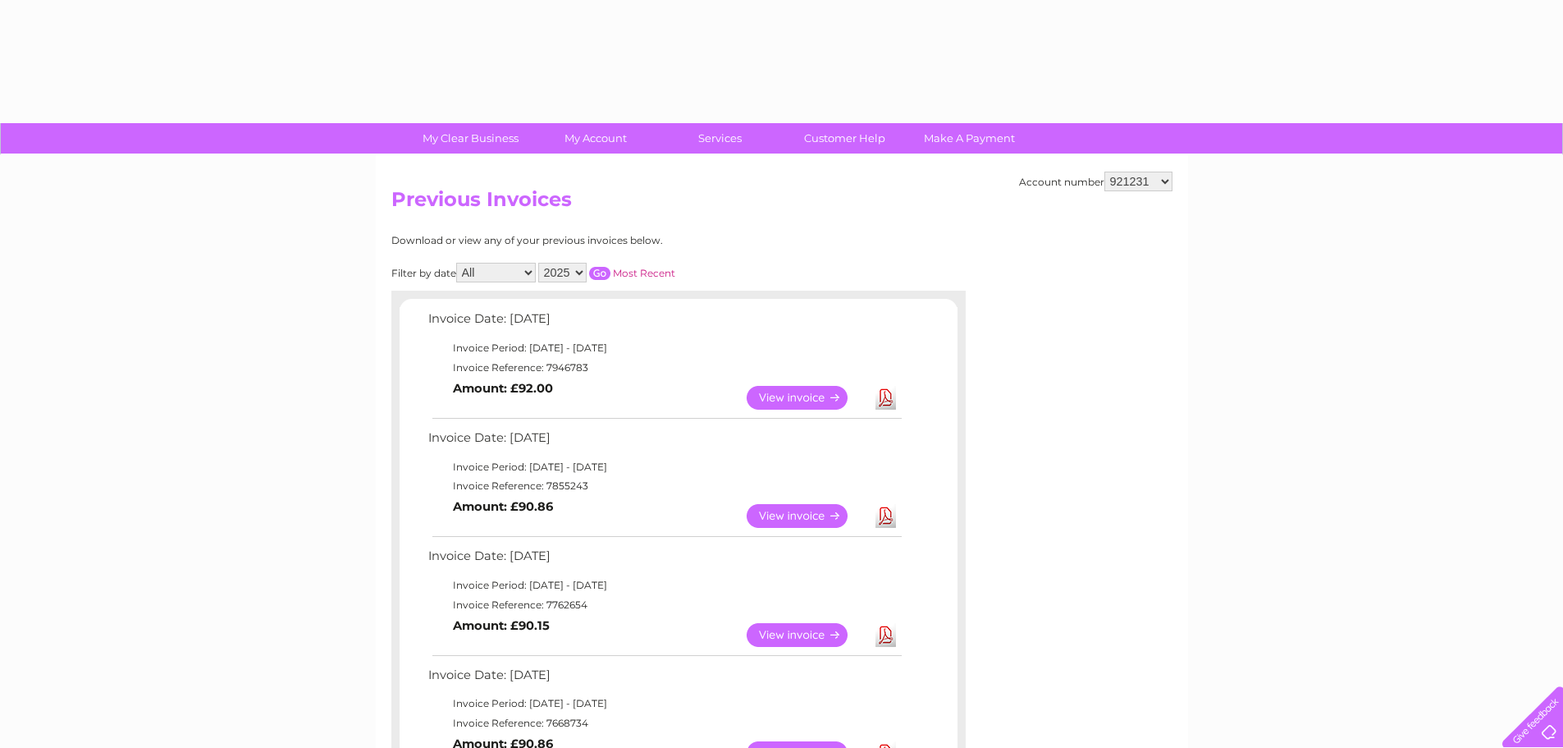 This screenshot has height=748, width=1563. Describe the element at coordinates (503, 506) in the screenshot. I see `b: Amount: £90.86` at that location.